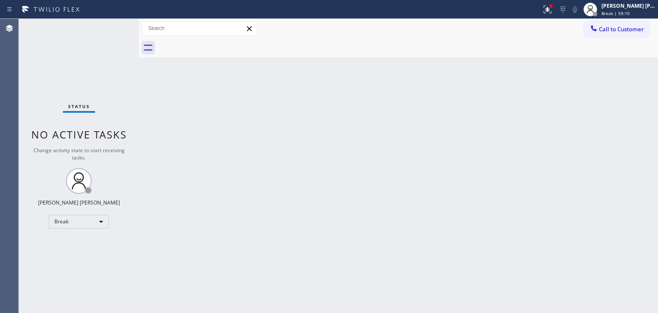 This screenshot has height=313, width=658. What do you see at coordinates (79, 134) in the screenshot?
I see `span: No active tasks` at bounding box center [79, 134].